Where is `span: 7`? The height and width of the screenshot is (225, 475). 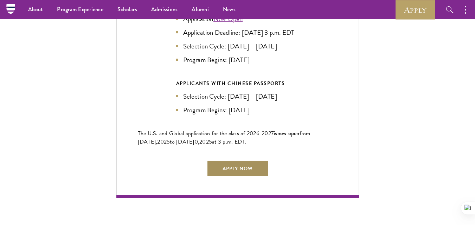
span: 7 is located at coordinates (272, 134).